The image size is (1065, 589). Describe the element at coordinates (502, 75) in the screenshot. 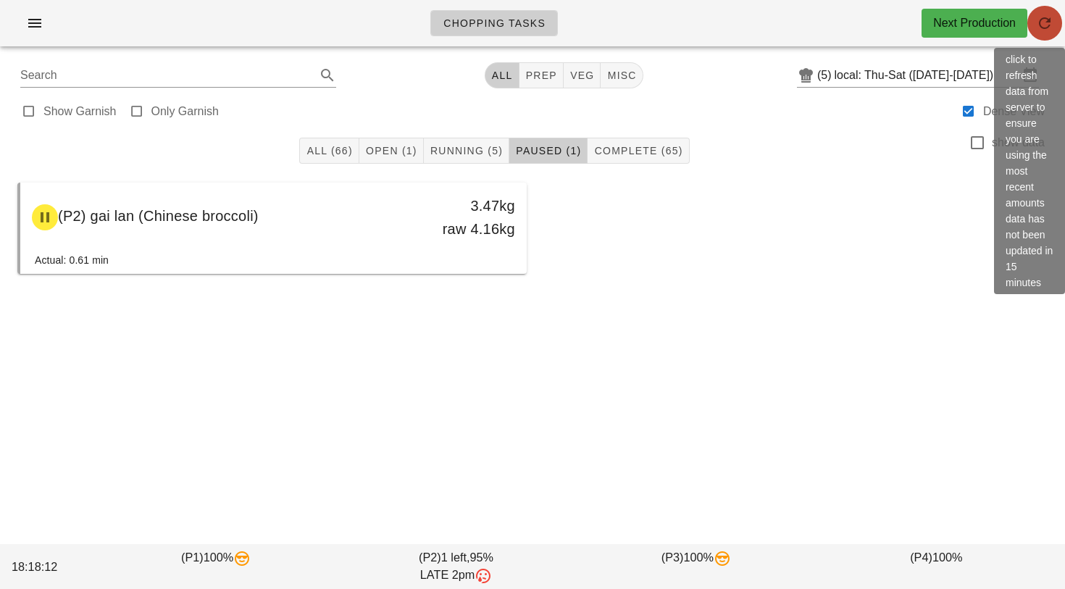

I see `span: All` at that location.